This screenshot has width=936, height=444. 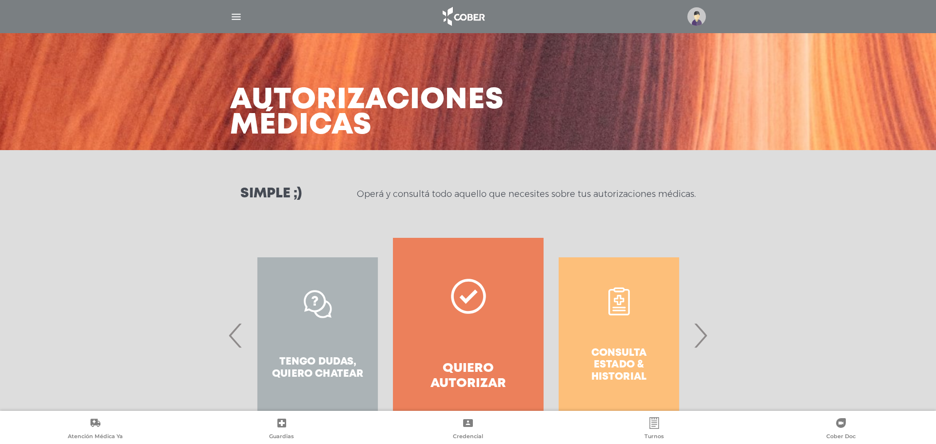 I want to click on a: Quiero autorizar, so click(x=468, y=335).